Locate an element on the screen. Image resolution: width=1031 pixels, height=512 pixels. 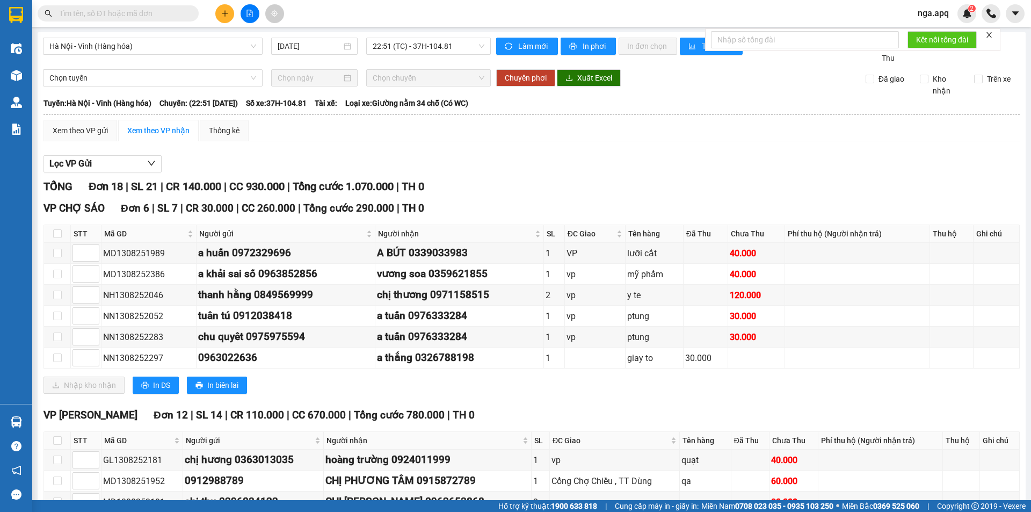
sup: 2 is located at coordinates (972, 9).